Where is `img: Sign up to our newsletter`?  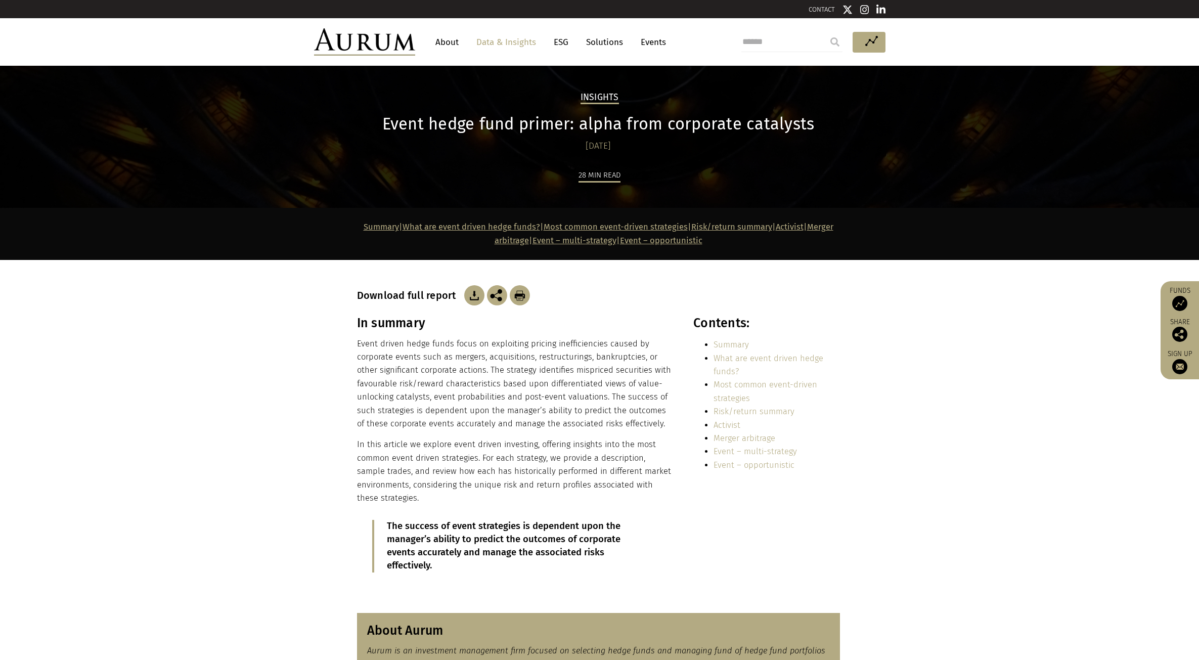 img: Sign up to our newsletter is located at coordinates (1179, 367).